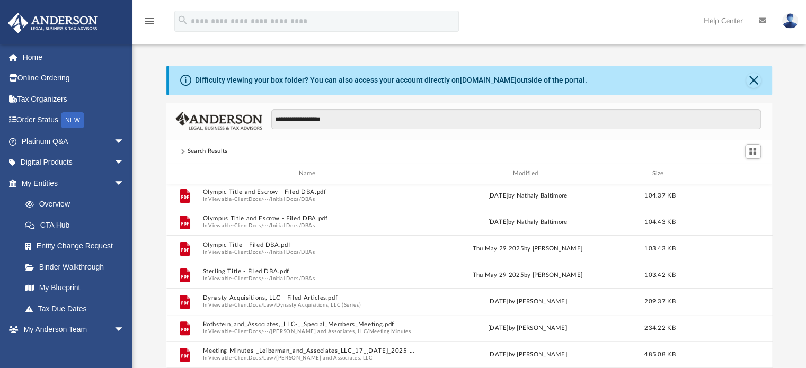 The image size is (806, 368). Describe the element at coordinates (150, 21) in the screenshot. I see `i: menu` at that location.